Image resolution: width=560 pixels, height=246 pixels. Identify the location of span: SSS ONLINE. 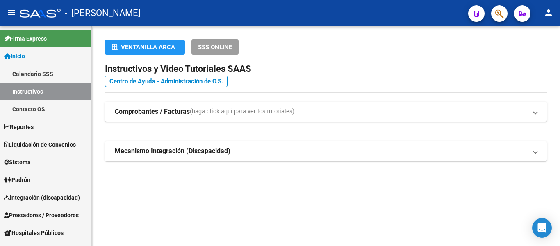
(215, 47).